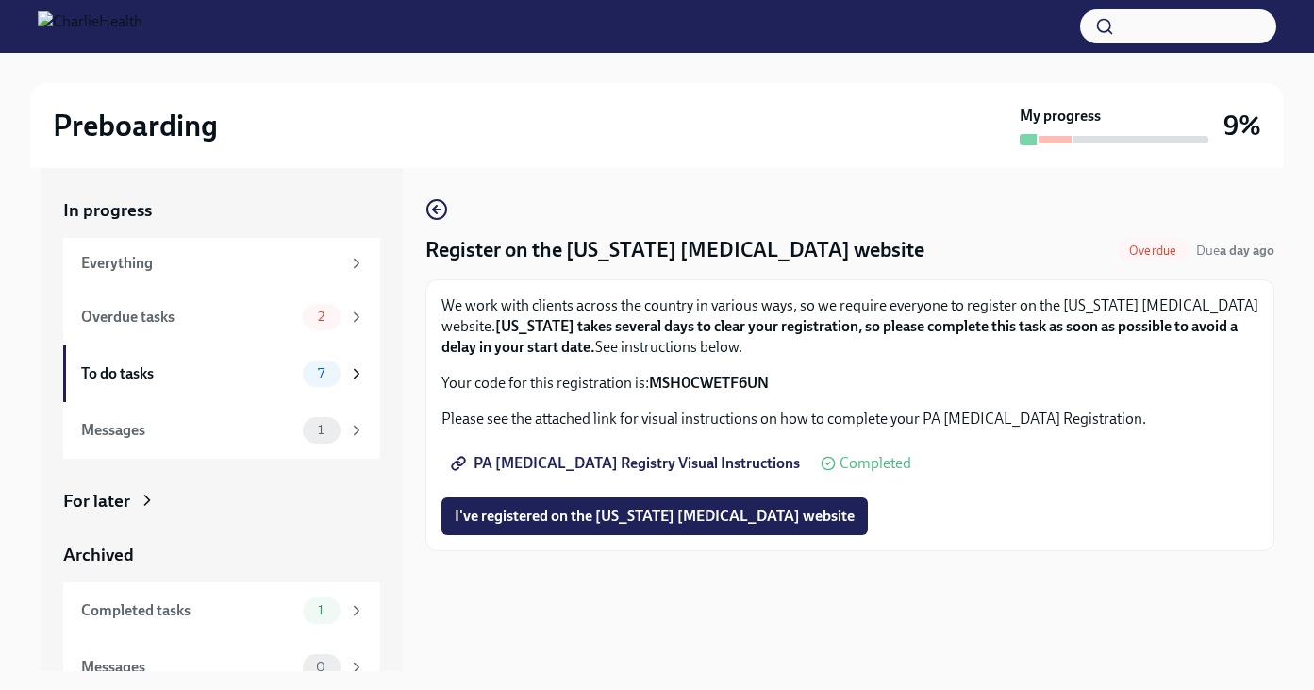  I want to click on a: To do tasks7, so click(222, 374).